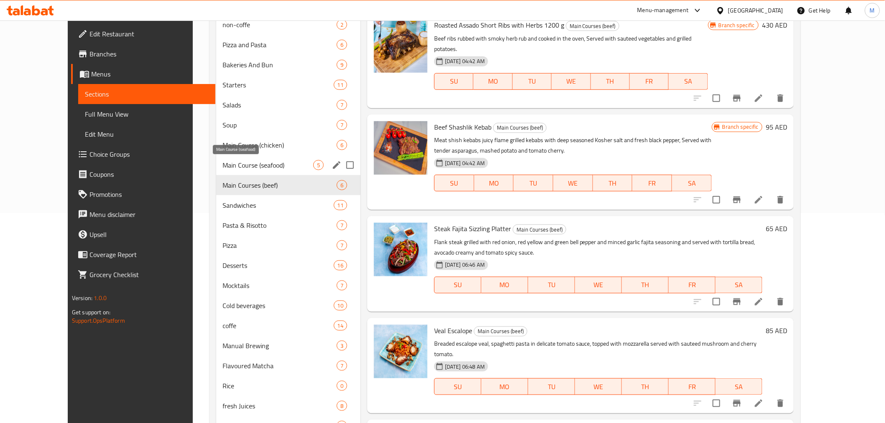  Describe the element at coordinates (278, 266) in the screenshot. I see `span: Desserts` at that location.